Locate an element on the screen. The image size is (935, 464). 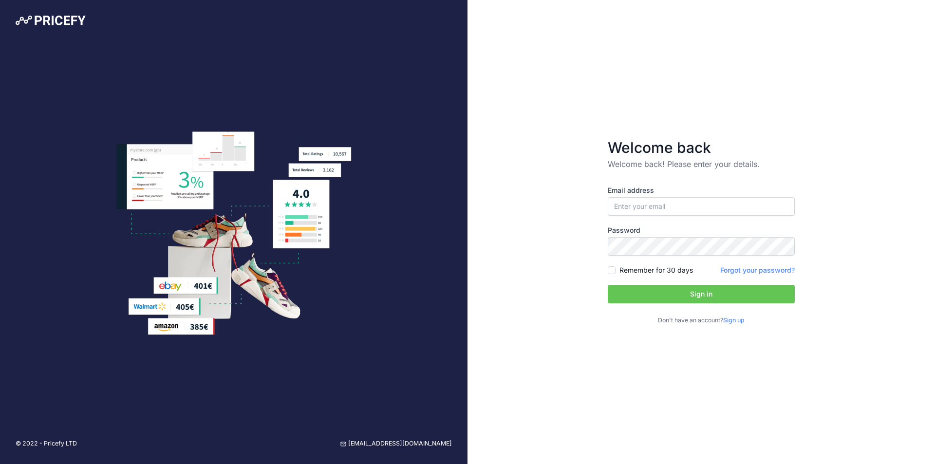
p: Don't have an account? is located at coordinates (701, 320).